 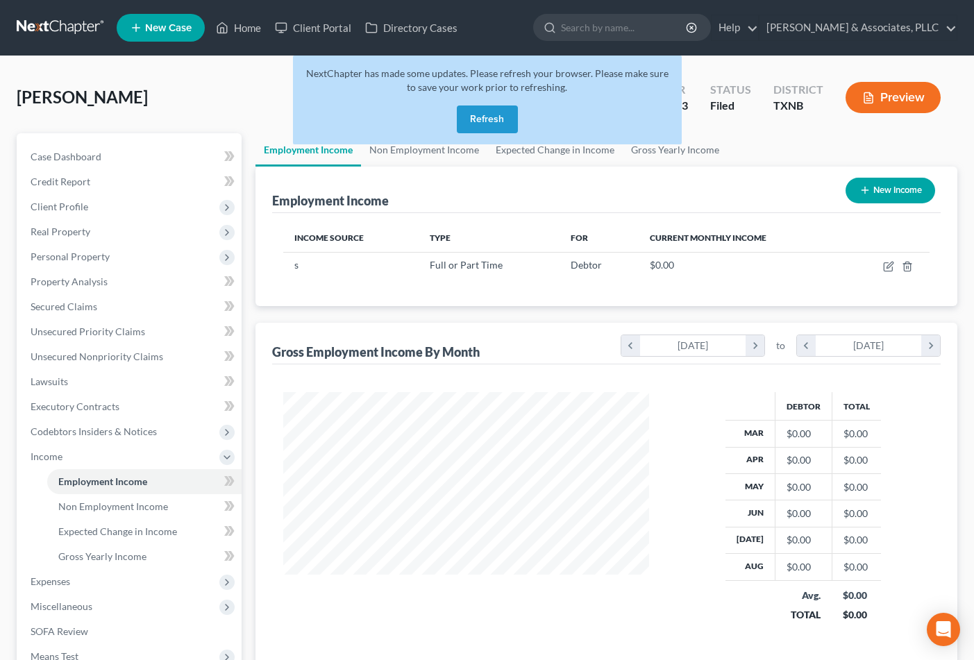 What do you see at coordinates (75, 406) in the screenshot?
I see `span: Executory Contracts` at bounding box center [75, 406].